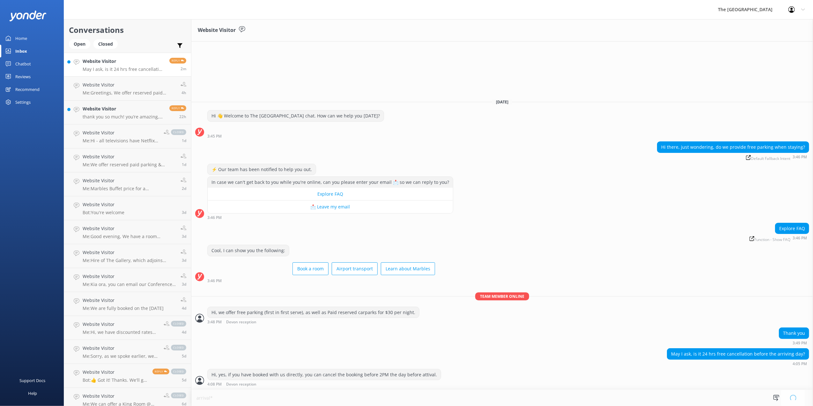 This screenshot has height=406, width=813. I want to click on div: 04:05pm 17-Aug-2025 (UTC +12:00) Pacific/Auckland, so click(738, 363).